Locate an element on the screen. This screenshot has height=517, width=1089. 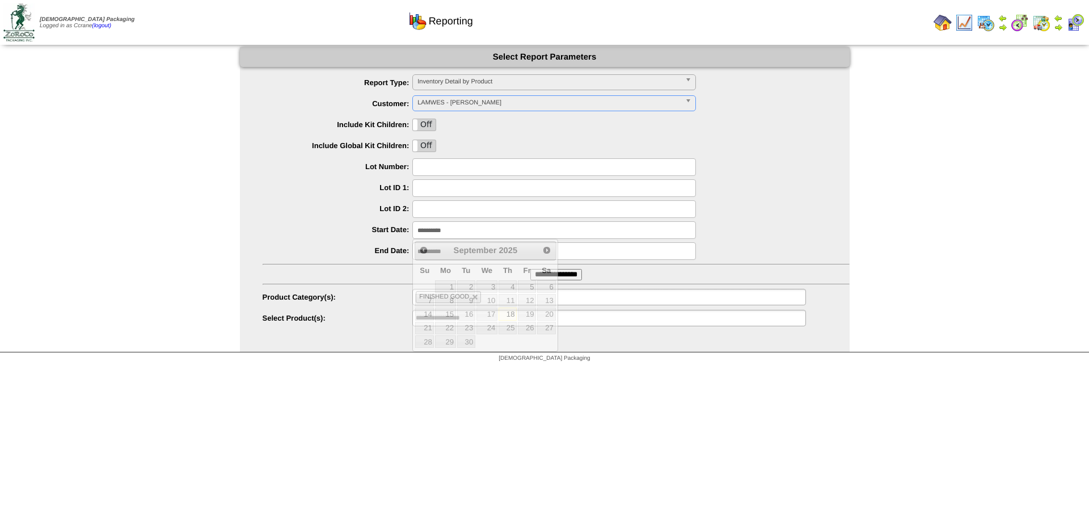
a: 1 is located at coordinates (445, 286).